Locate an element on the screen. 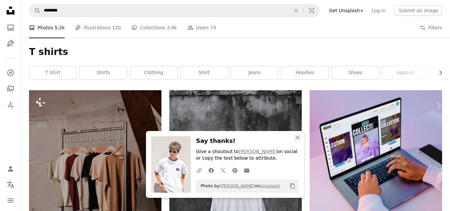  button: Search Unsplash is located at coordinates (35, 11).